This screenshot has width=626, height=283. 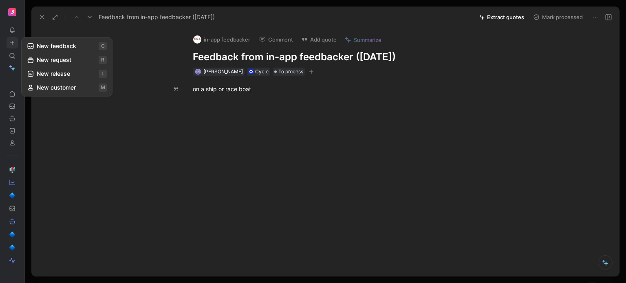 What do you see at coordinates (103, 88) in the screenshot?
I see `span: m` at bounding box center [103, 88].